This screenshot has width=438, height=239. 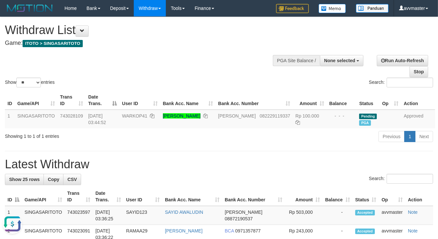 What do you see at coordinates (410, 136) in the screenshot?
I see `a: 1` at bounding box center [410, 136].